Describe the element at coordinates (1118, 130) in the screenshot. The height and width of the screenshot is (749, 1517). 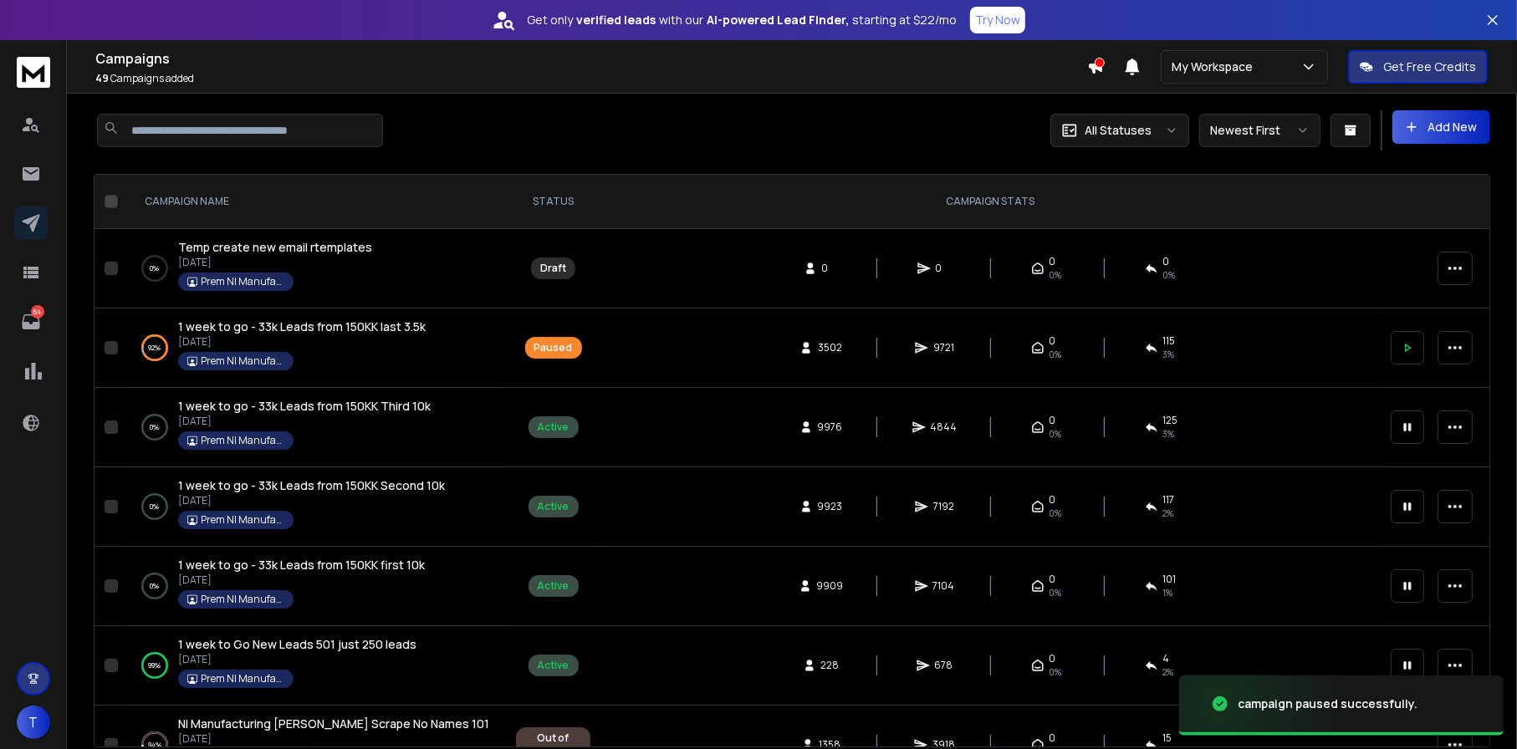
I see `p: All Statuses` at that location.